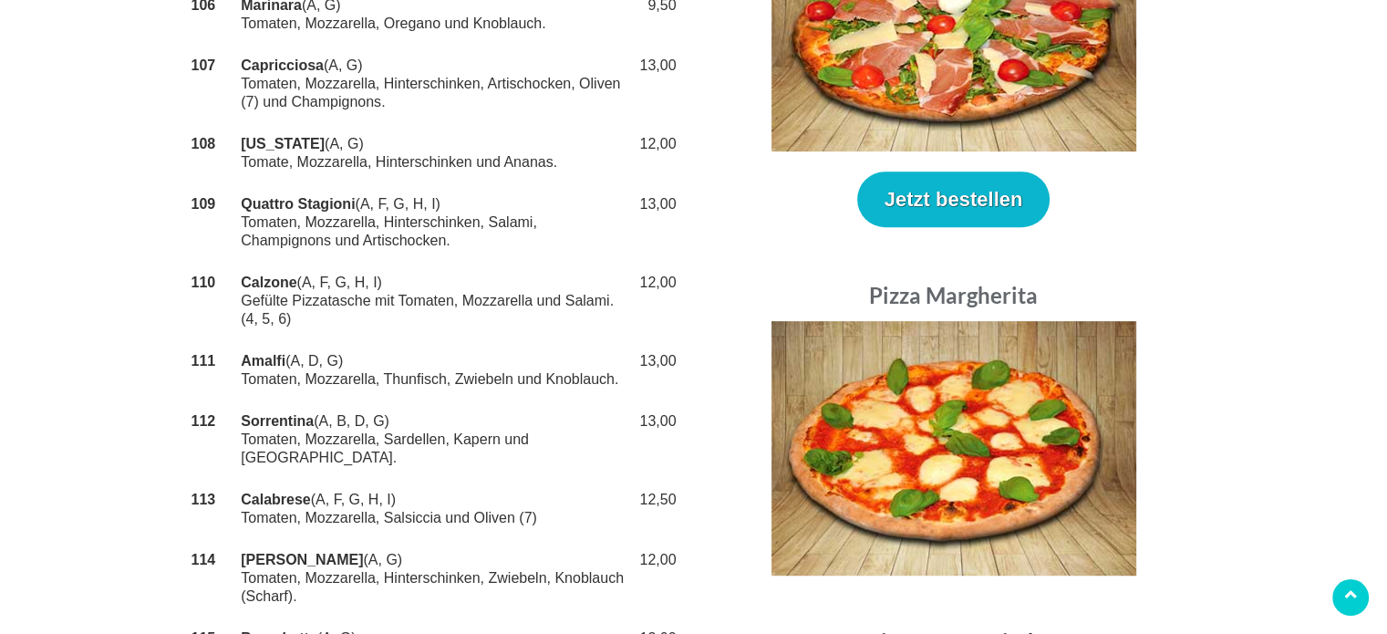  I want to click on a: Pizza Margherita, so click(953, 295).